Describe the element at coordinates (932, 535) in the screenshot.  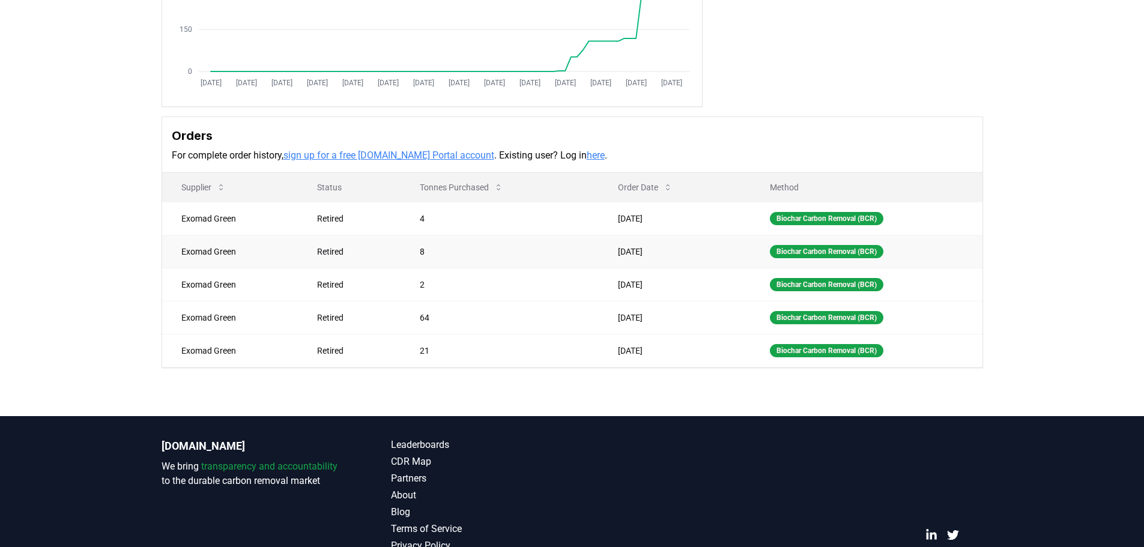
I see `a: LinkedIn` at that location.